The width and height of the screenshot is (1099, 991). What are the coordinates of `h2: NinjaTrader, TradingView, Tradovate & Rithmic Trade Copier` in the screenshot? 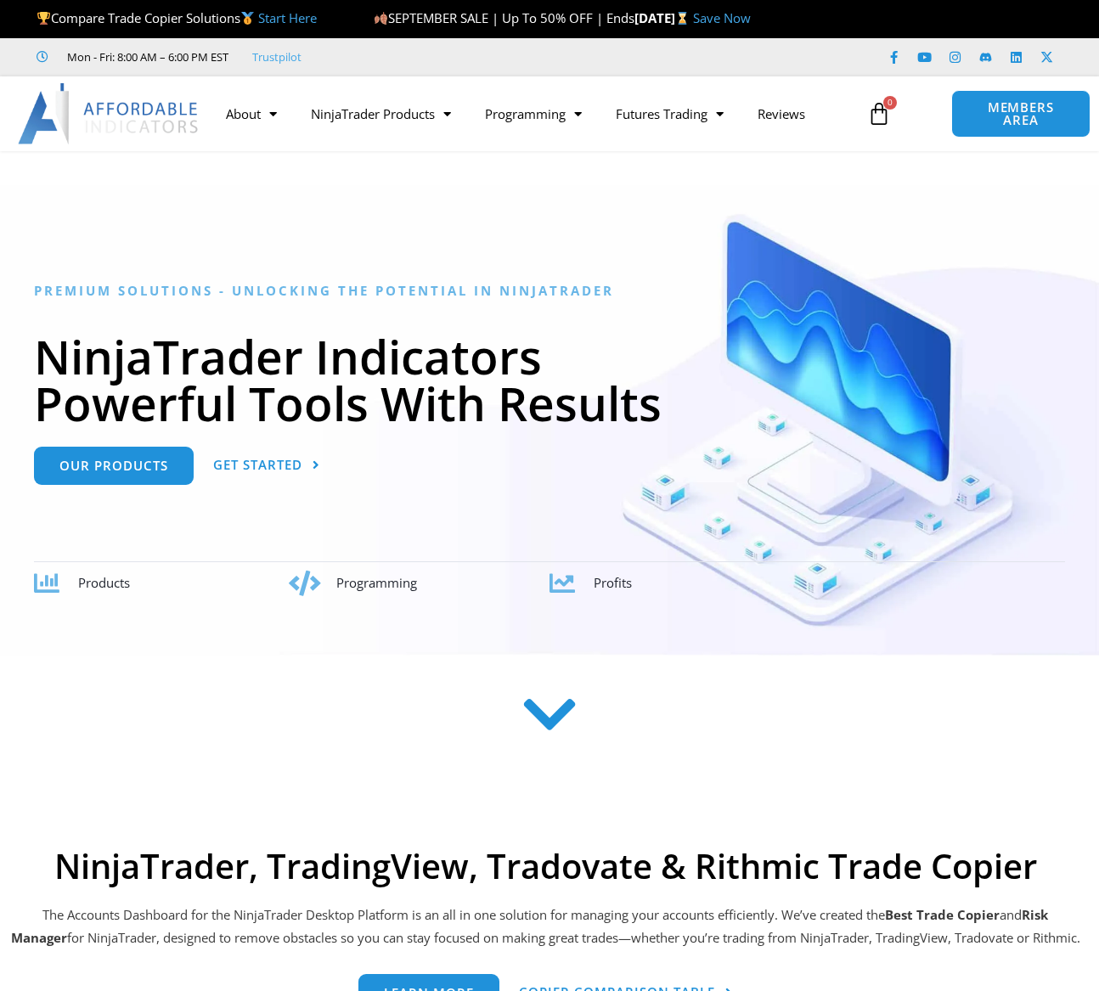 It's located at (545, 867).